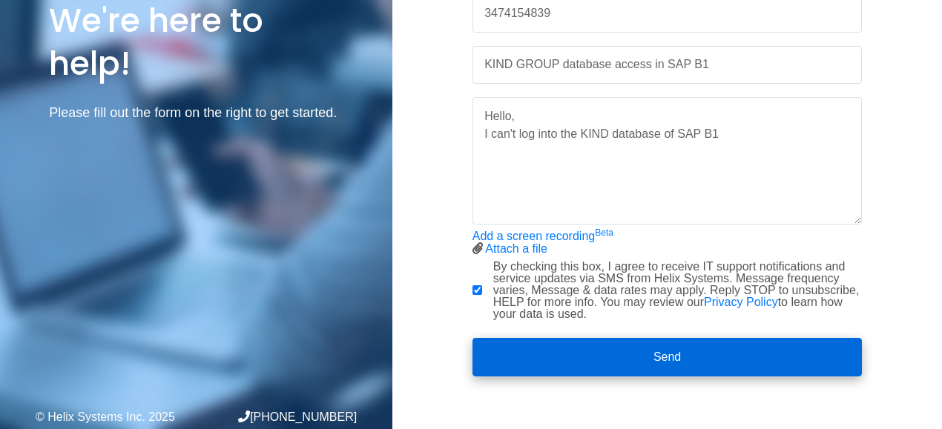  I want to click on div: © Helix Systems Inc. 2025, so click(116, 417).